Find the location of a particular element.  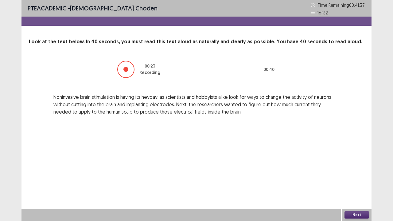

p: Time Remaining 00 : 41 : 37 is located at coordinates (341, 5).